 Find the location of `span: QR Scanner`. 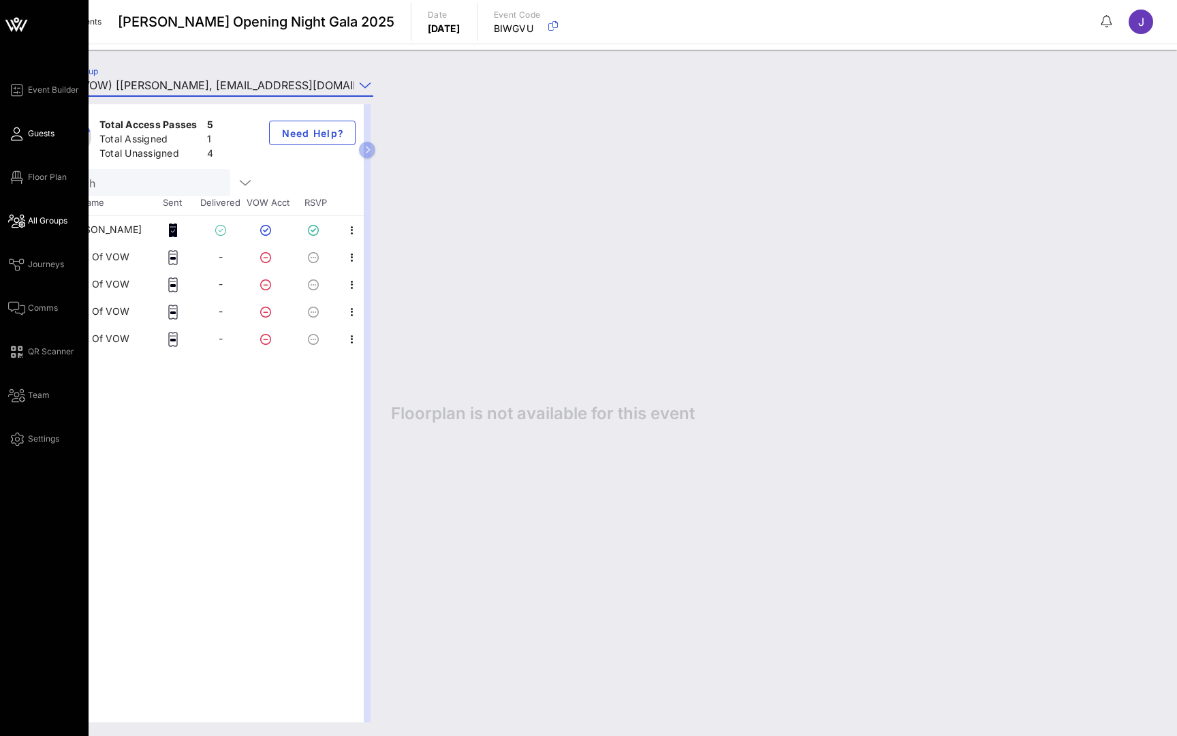

span: QR Scanner is located at coordinates (51, 351).